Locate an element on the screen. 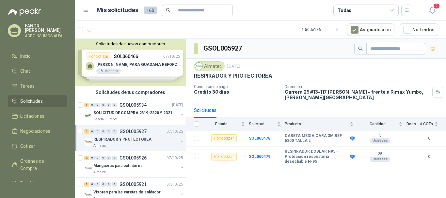 The width and height of the screenshot is (446, 198). p: SOLICITUD DE COMPRA 2319-2320 Y 2321 is located at coordinates (133, 113).